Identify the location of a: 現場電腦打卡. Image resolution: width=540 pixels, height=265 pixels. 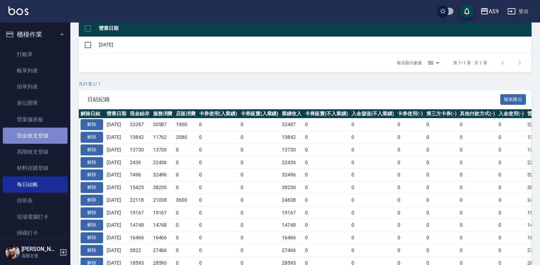
(35, 217).